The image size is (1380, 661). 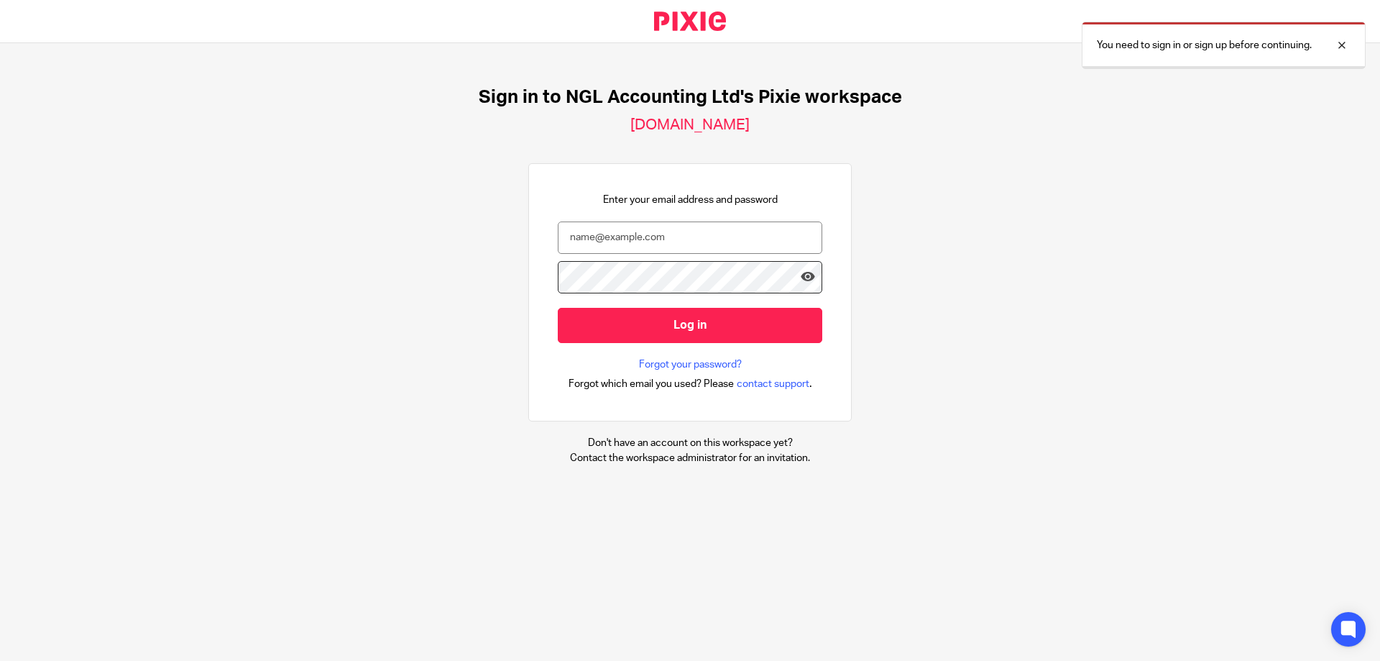 What do you see at coordinates (773, 384) in the screenshot?
I see `span: contact support` at bounding box center [773, 384].